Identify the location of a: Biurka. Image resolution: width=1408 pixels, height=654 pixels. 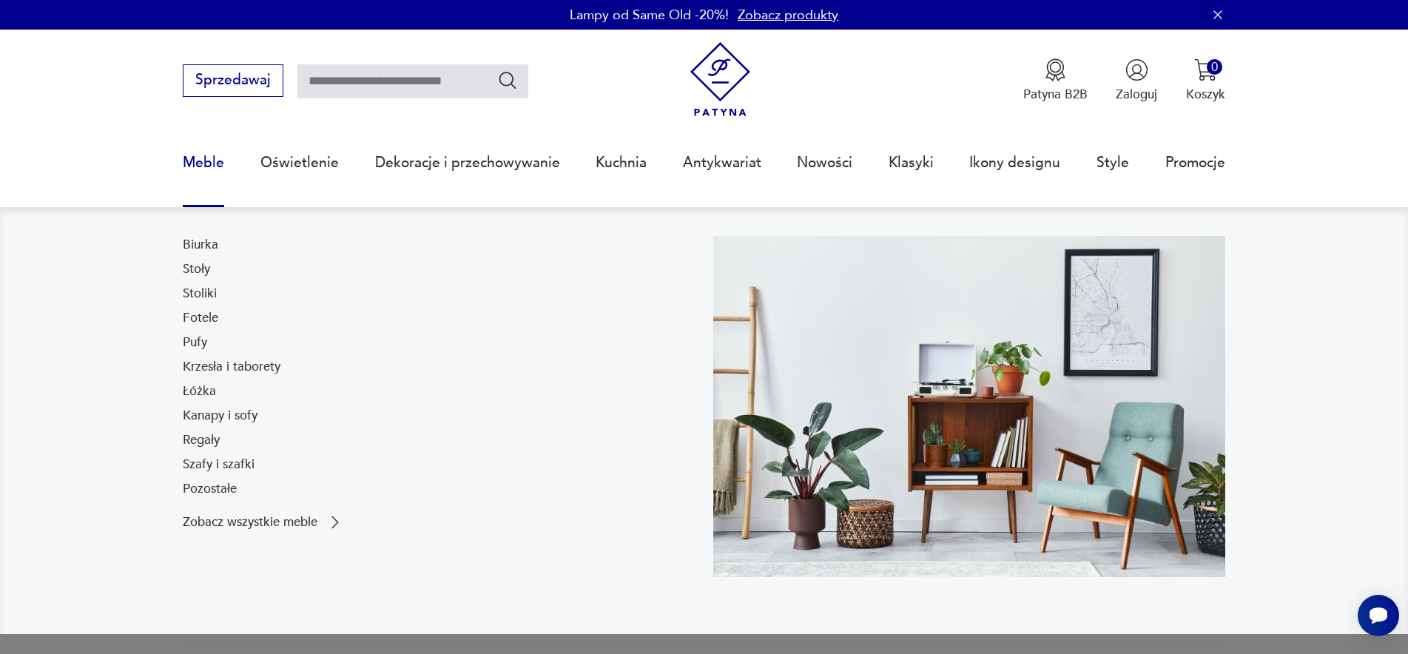
(200, 245).